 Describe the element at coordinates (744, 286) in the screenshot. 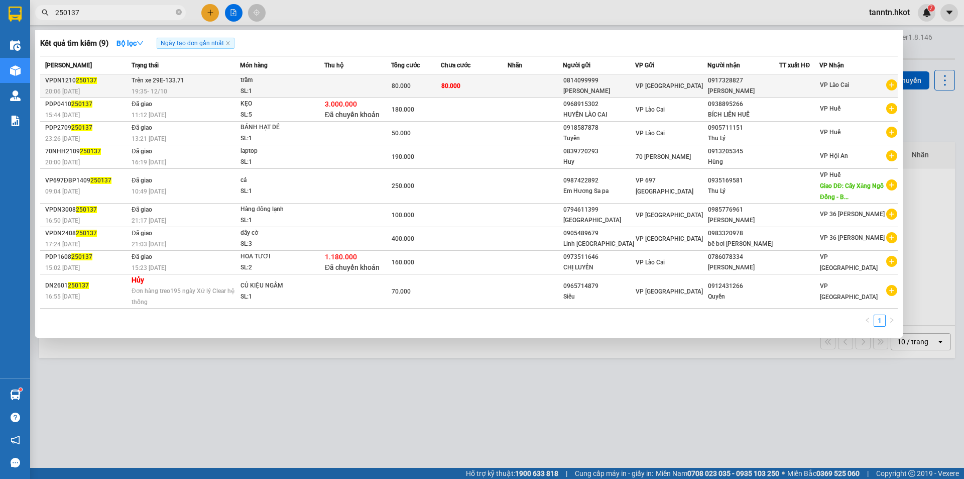

I see `div: 0912431266` at that location.